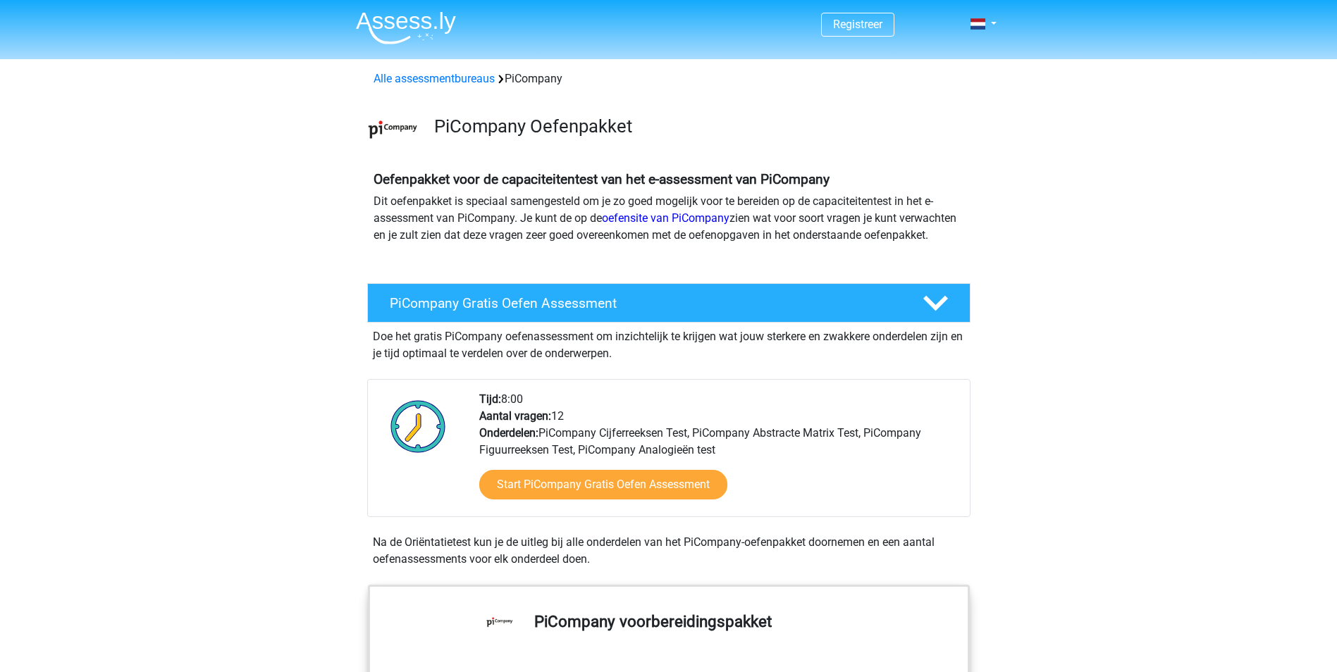 The height and width of the screenshot is (672, 1337). I want to click on div: Na de Oriëntatietest kun je de uitleg bij alle onderdelen van het PiCompany-oefenpakket doornemen..., so click(669, 551).